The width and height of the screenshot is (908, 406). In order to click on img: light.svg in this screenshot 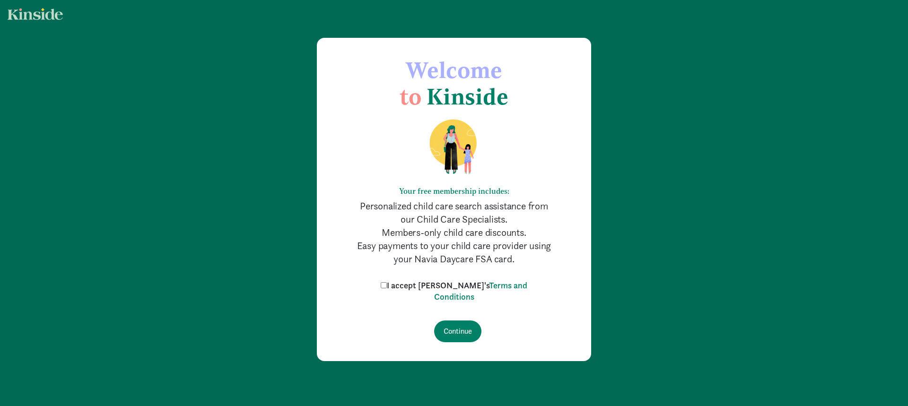, I will do `click(35, 14)`.